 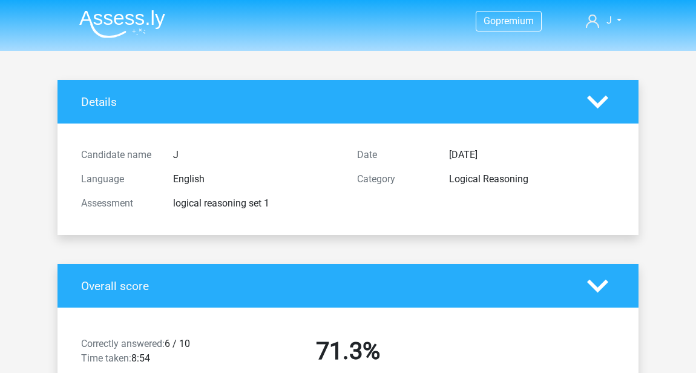 I want to click on div: Language, so click(x=118, y=179).